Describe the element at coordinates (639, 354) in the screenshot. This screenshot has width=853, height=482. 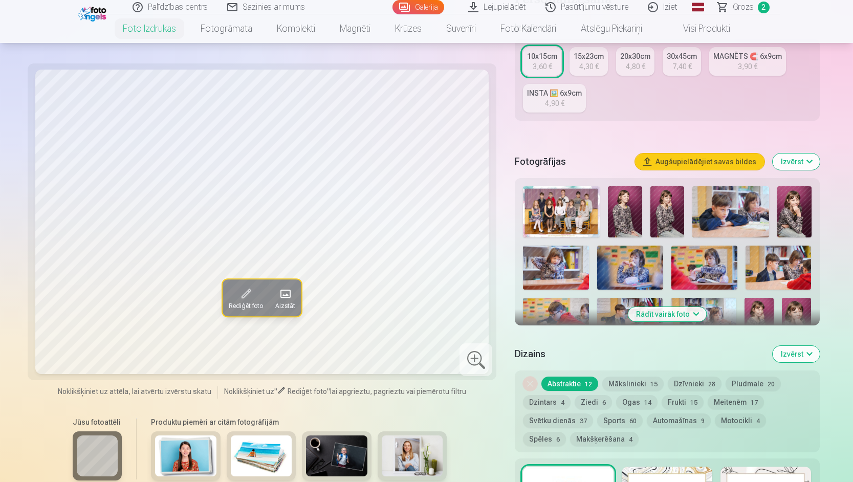
I see `h5: Dizains` at that location.